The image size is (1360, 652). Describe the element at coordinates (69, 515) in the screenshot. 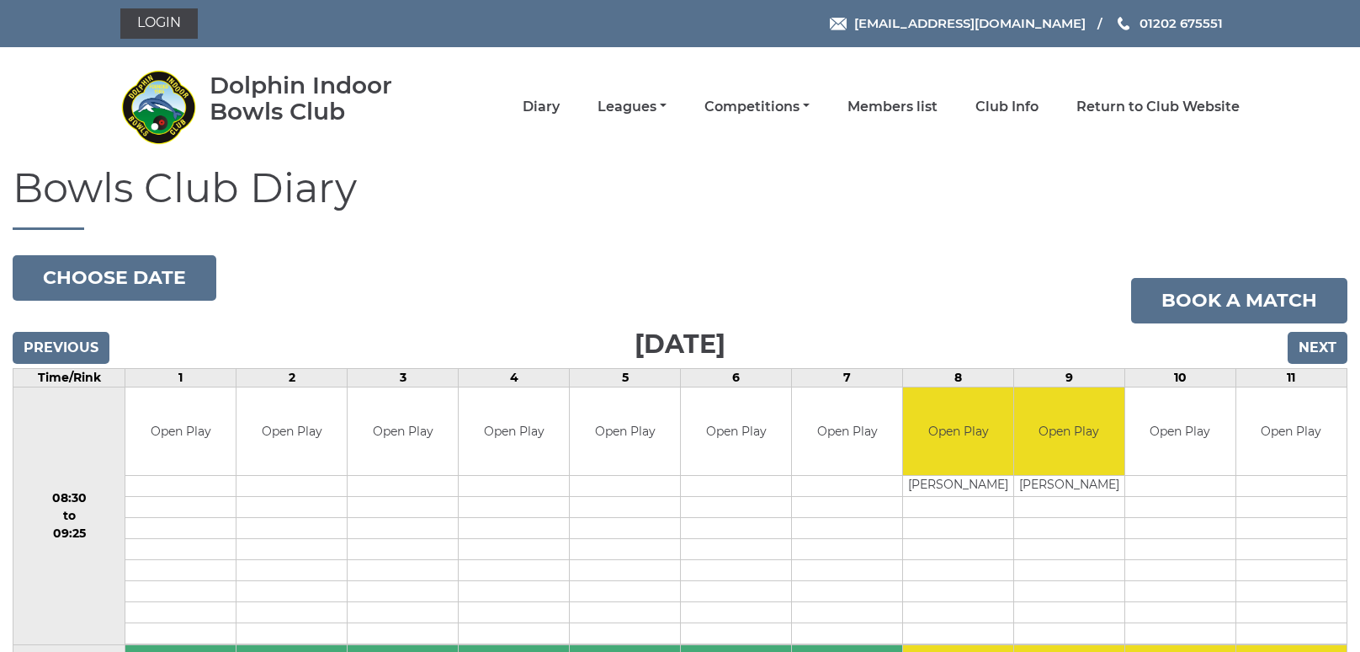

I see `td: 08:30 to 09:25` at that location.